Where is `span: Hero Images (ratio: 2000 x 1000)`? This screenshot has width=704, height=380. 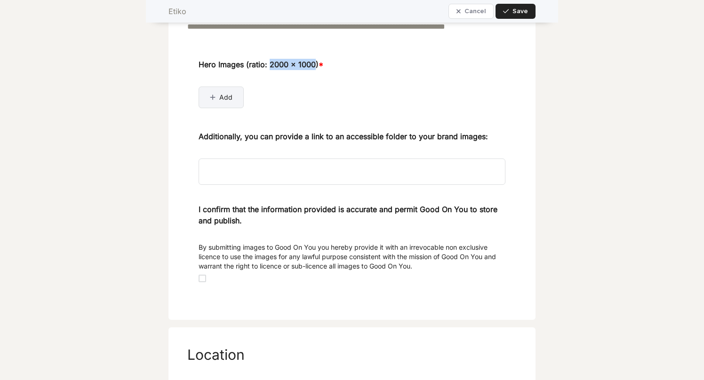
span: Hero Images (ratio: 2000 x 1000) is located at coordinates (261, 71).